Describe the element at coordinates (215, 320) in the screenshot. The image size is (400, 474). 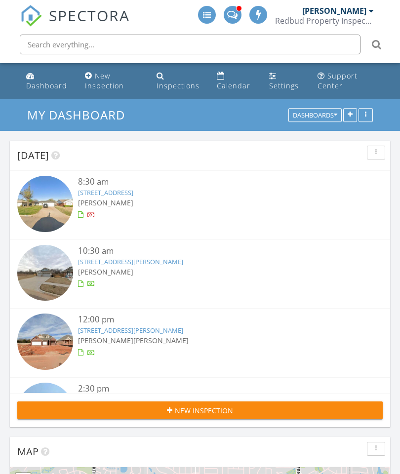
I see `div: 12:00 pm` at that location.